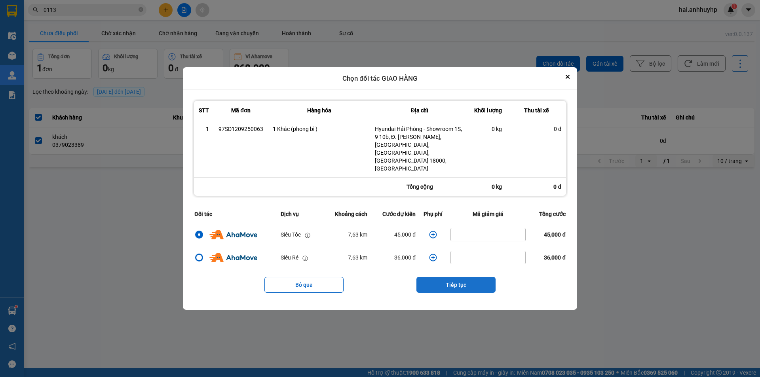 The width and height of the screenshot is (760, 377). What do you see at coordinates (319, 110) in the screenshot?
I see `div: Hàng hóa` at bounding box center [319, 110].